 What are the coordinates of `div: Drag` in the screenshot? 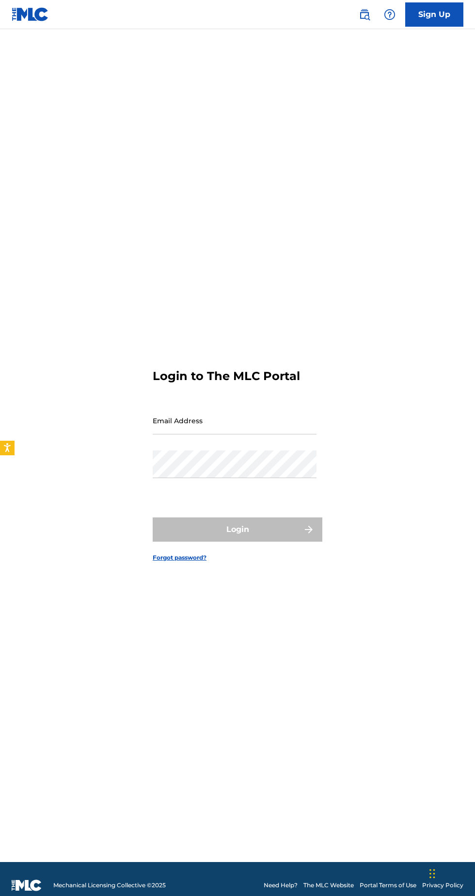 It's located at (433, 873).